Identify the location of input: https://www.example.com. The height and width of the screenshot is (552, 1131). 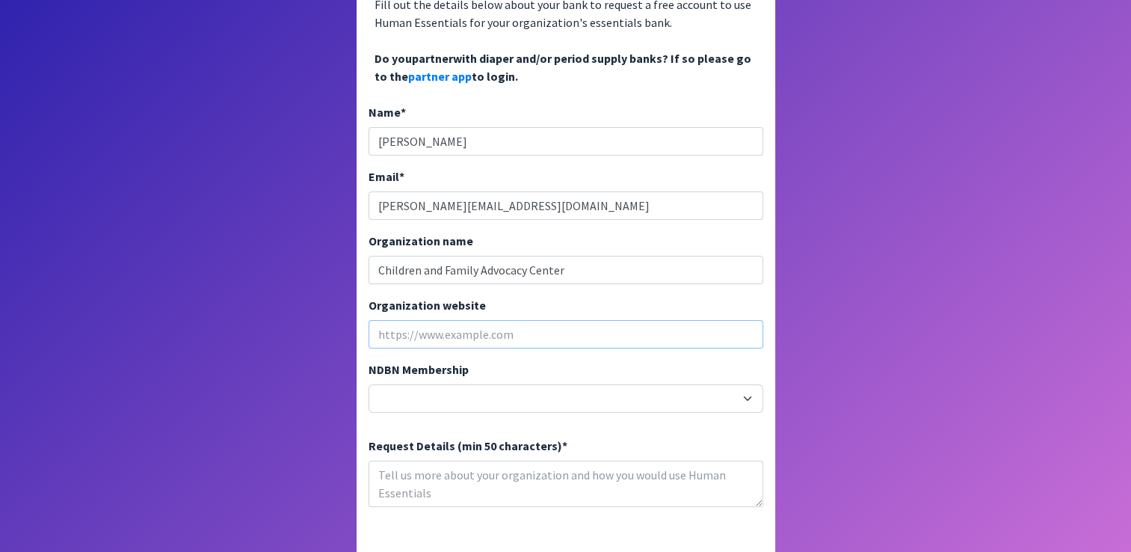
(566, 334).